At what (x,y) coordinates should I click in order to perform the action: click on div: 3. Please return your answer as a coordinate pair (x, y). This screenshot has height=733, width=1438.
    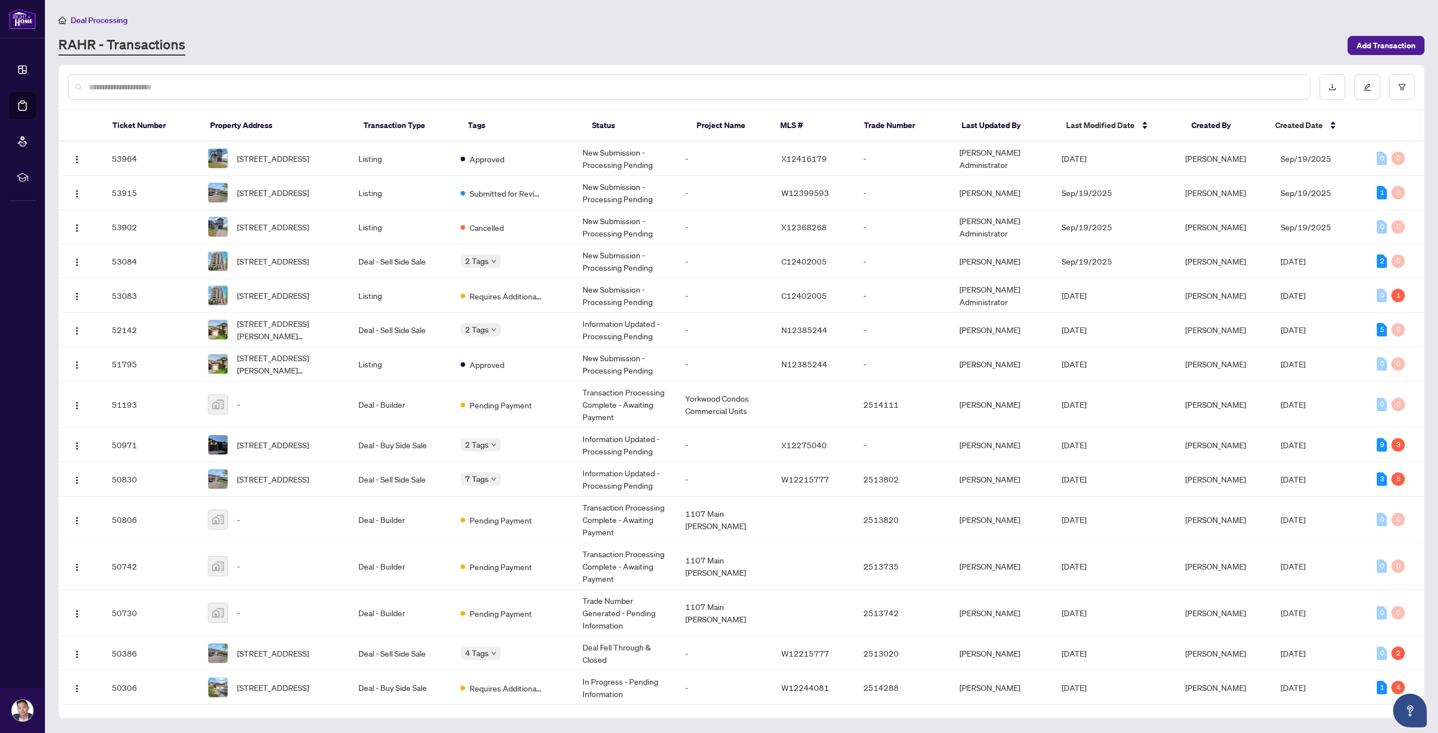
    Looking at the image, I should click on (1398, 445).